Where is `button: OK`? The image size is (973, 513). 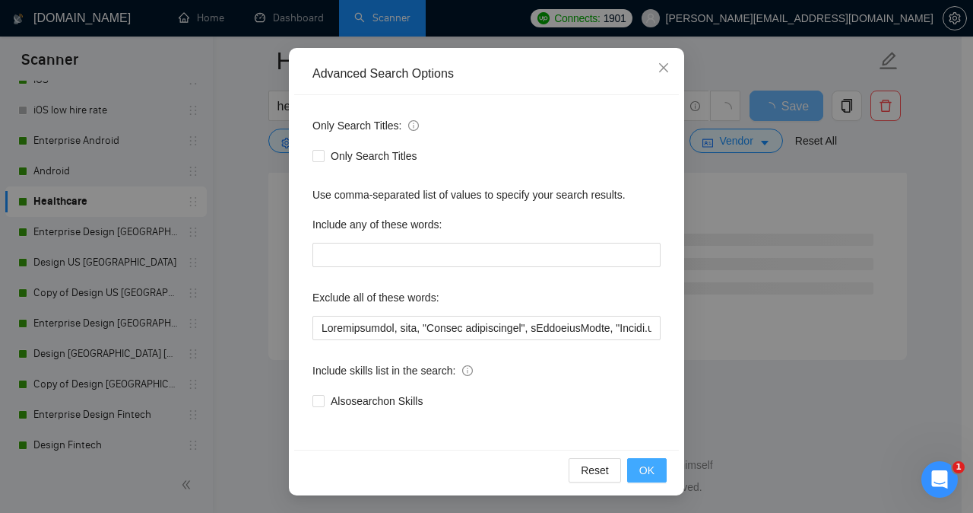
button: OK is located at coordinates (647, 470).